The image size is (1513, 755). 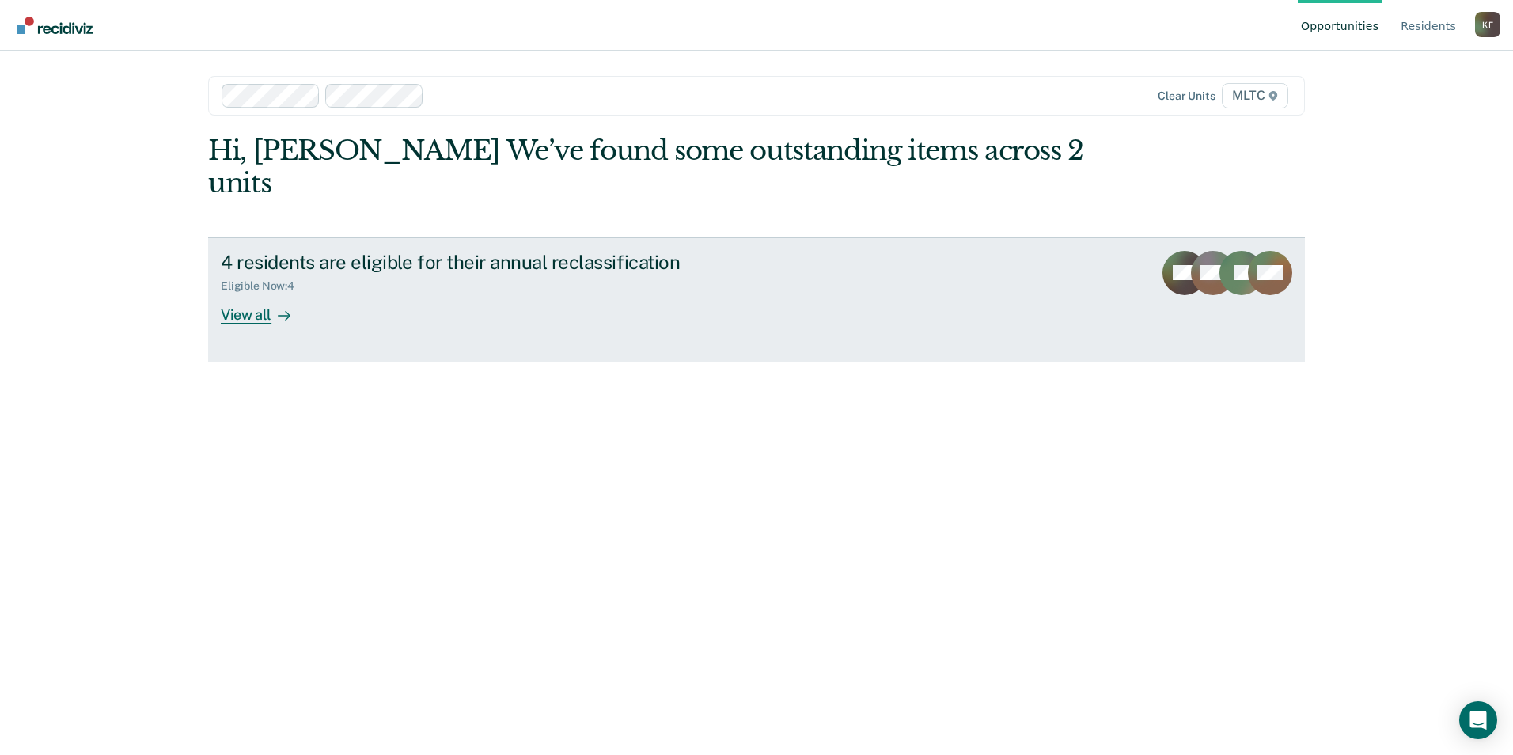 I want to click on div: Open Intercom Messenger, so click(x=1479, y=720).